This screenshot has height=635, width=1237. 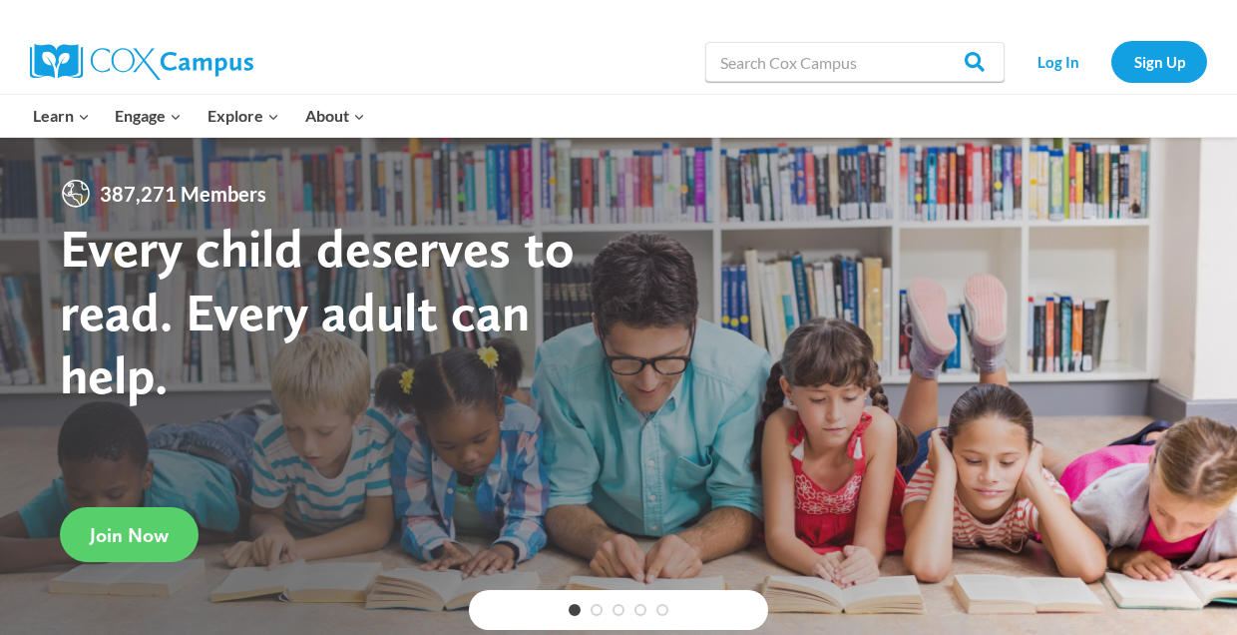 I want to click on nav: Secondary Navigation, so click(x=1110, y=61).